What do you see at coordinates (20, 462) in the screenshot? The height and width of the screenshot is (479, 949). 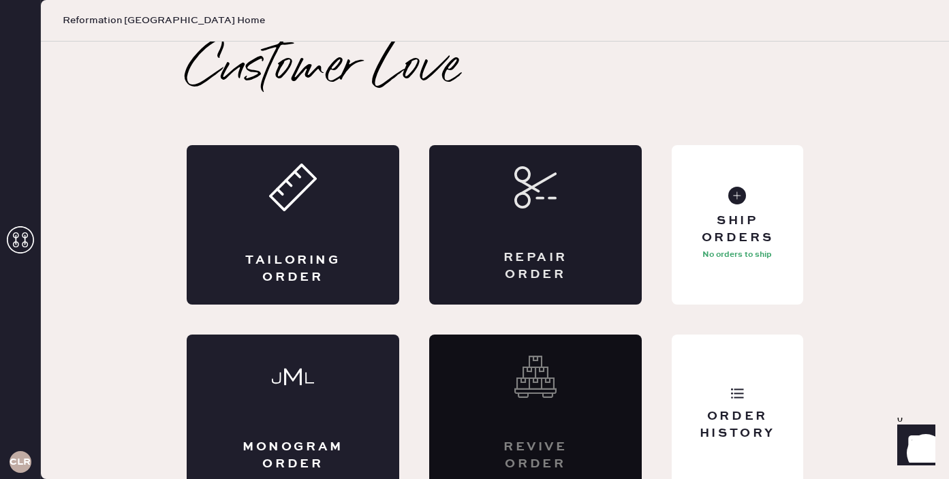 I see `h3: CLR` at bounding box center [20, 462].